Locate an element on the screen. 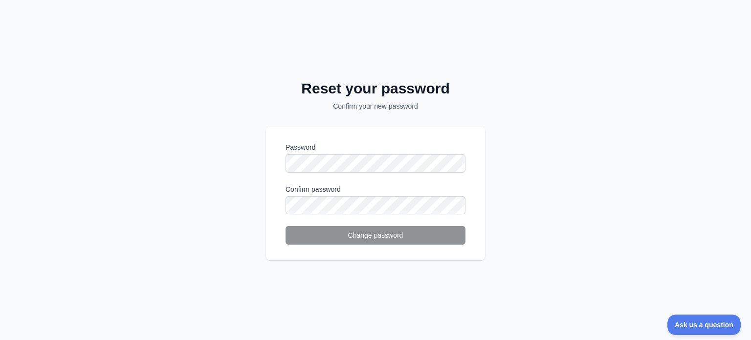 The image size is (751, 340). label: Confirm password is located at coordinates (375, 189).